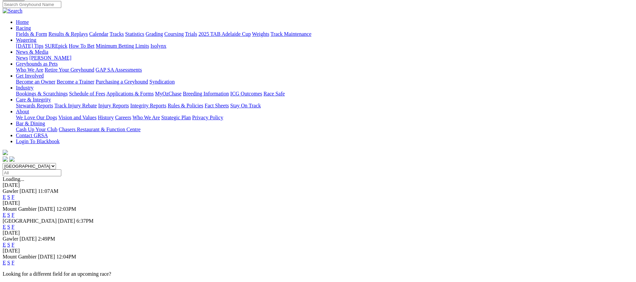 This screenshot has width=636, height=282. What do you see at coordinates (77, 117) in the screenshot?
I see `a: Vision and Values` at bounding box center [77, 117].